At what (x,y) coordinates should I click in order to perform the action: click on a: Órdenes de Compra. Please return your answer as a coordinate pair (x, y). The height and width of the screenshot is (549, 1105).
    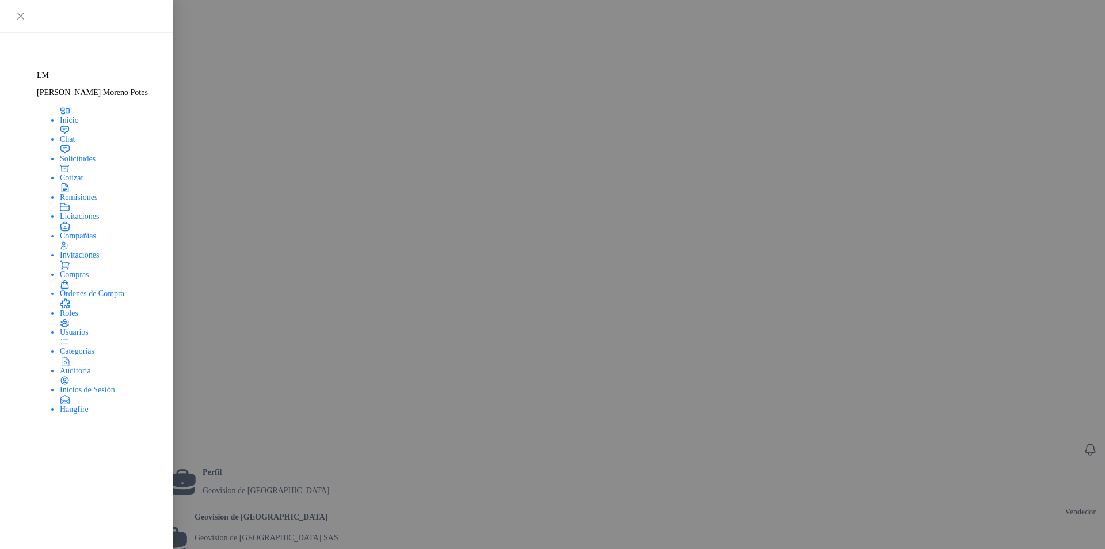
    Looking at the image, I should click on (109, 289).